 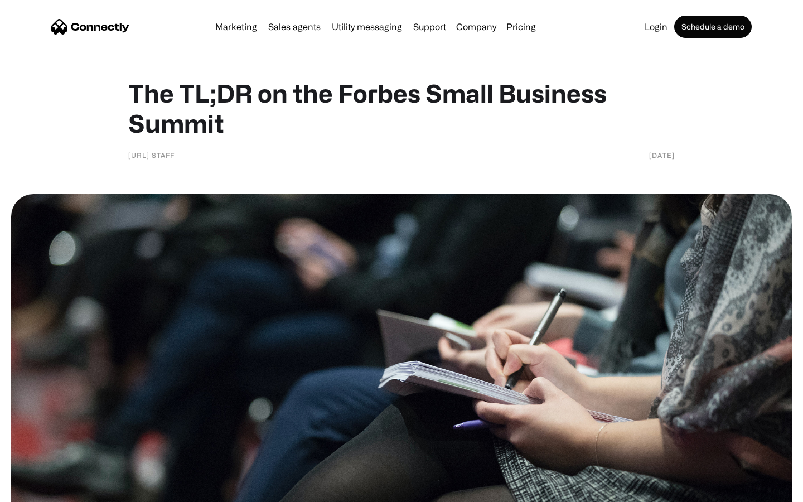 I want to click on a: Support, so click(x=429, y=27).